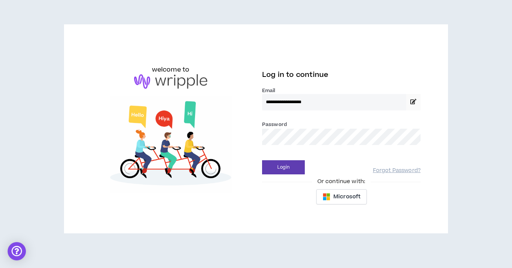  I want to click on span: Or continue with:, so click(342, 182).